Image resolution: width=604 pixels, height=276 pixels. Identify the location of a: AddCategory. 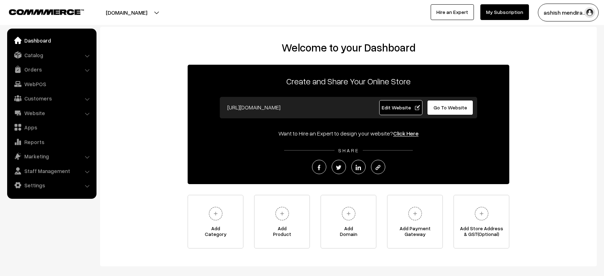
(216, 222).